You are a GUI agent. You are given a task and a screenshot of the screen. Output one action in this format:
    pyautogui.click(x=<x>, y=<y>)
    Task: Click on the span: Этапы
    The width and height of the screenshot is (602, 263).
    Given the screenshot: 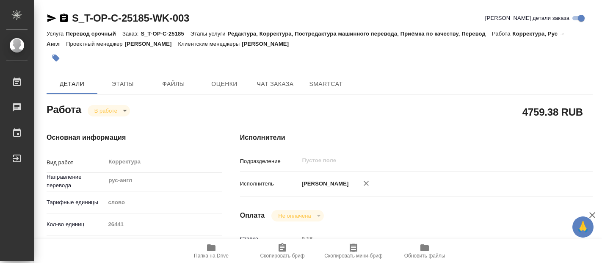 What is the action you would take?
    pyautogui.click(x=123, y=84)
    